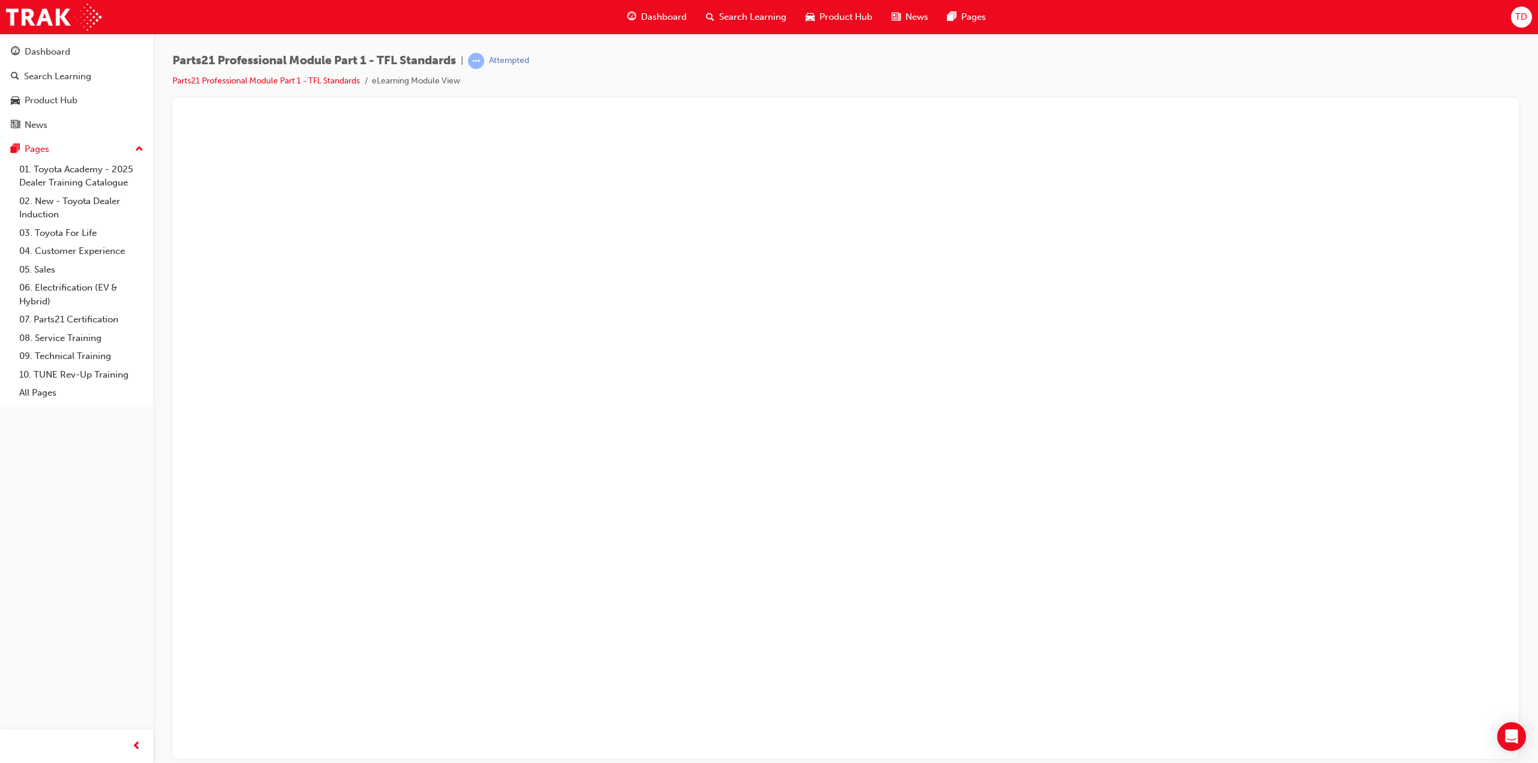  I want to click on span: TD, so click(1521, 17).